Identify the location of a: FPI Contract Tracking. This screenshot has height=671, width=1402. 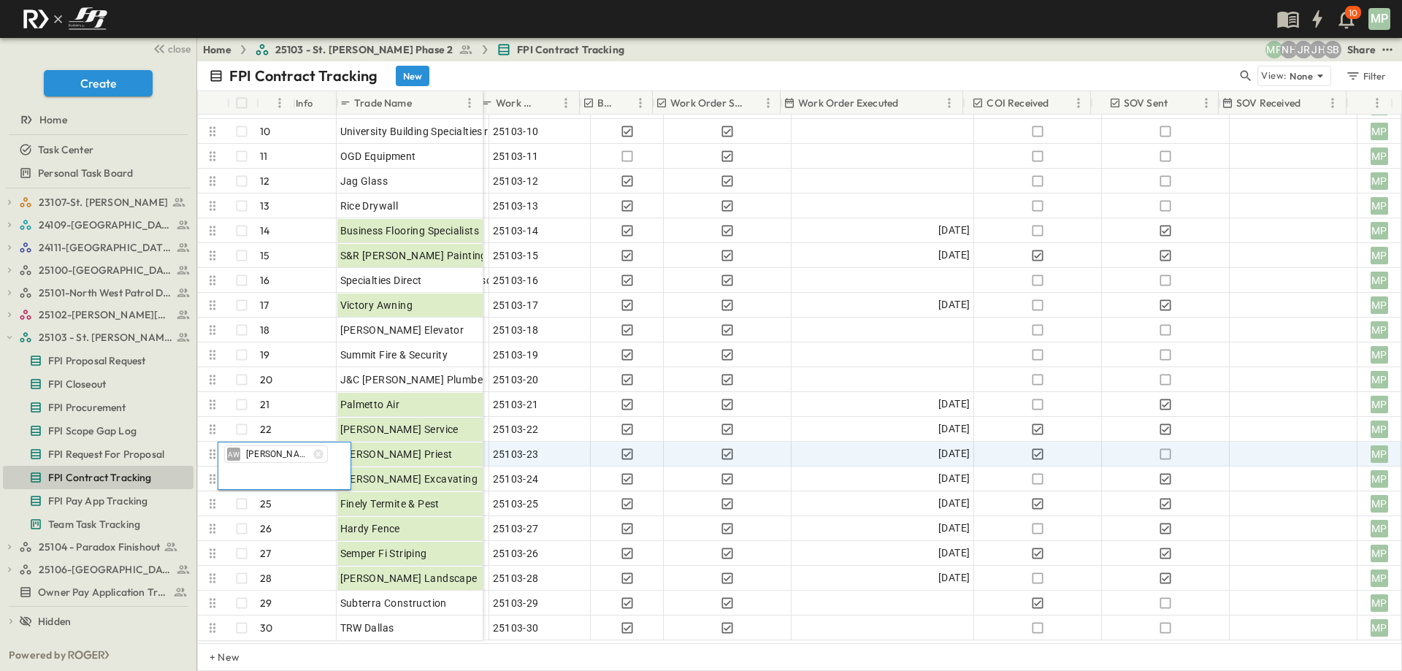
(96, 478).